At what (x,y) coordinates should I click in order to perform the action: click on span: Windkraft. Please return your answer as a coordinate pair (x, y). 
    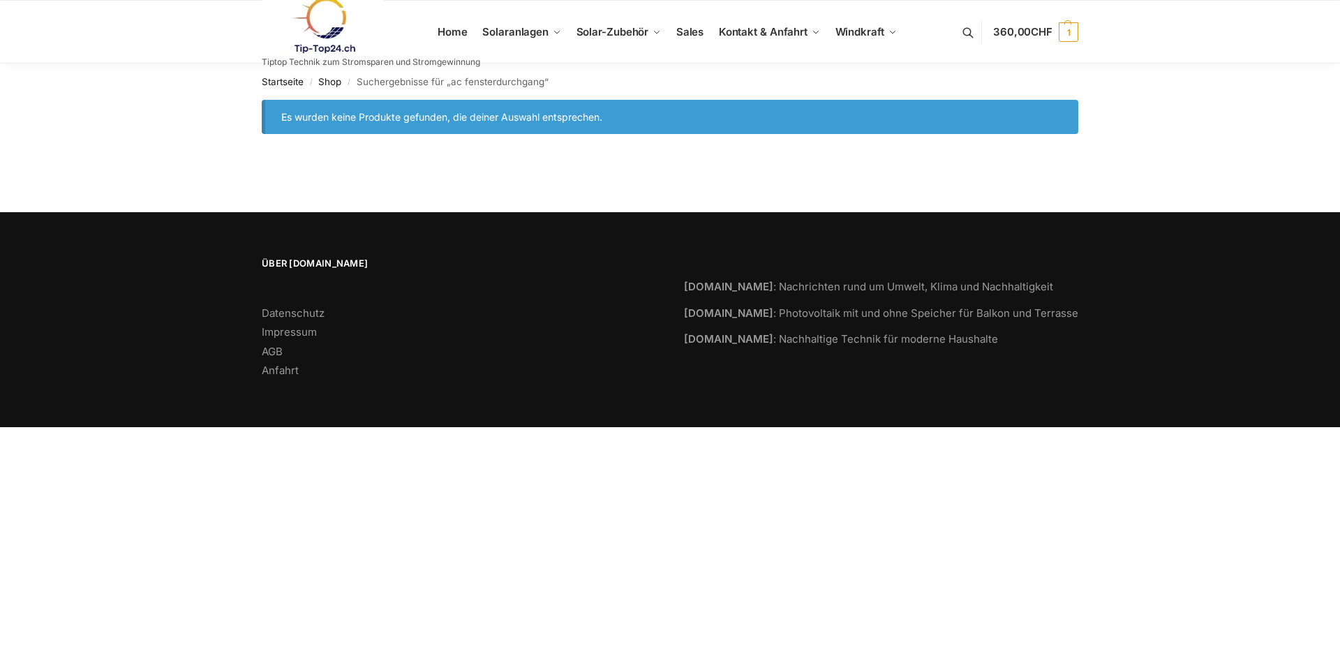
    Looking at the image, I should click on (860, 31).